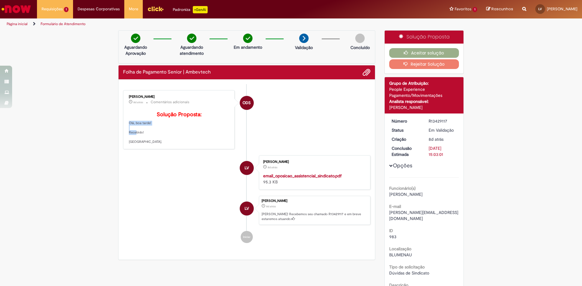 The height and width of the screenshot is (286, 582). Describe the element at coordinates (395, 207) in the screenshot. I see `b: E-mail` at that location.